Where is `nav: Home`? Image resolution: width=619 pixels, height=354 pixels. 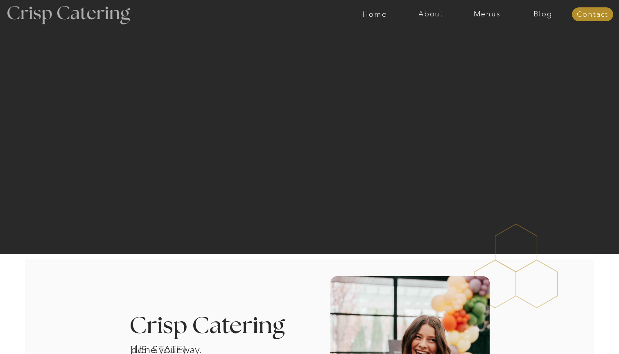
nav: Home is located at coordinates (375, 14).